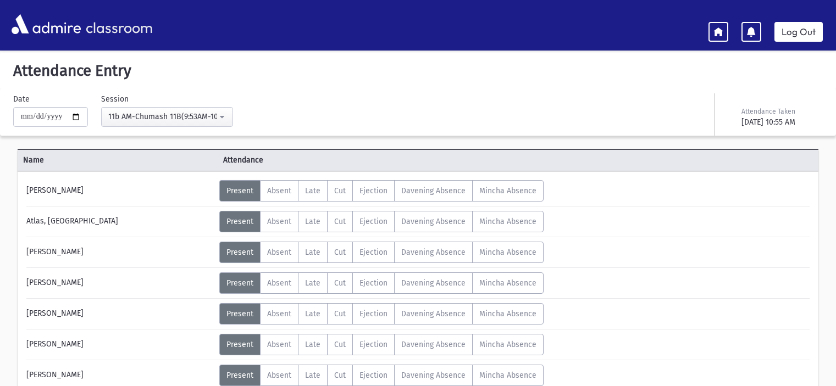 The height and width of the screenshot is (386, 836). What do you see at coordinates (799, 32) in the screenshot?
I see `a: Log Out` at bounding box center [799, 32].